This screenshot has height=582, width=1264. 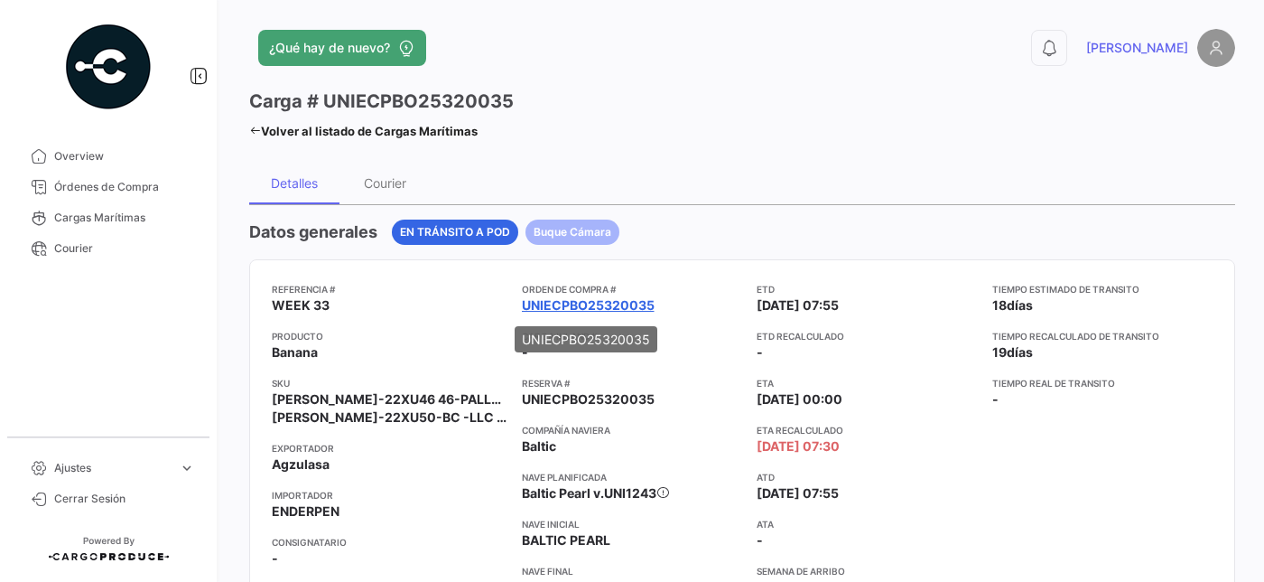 I want to click on app-card-info-title: ATA, so click(x=867, y=524).